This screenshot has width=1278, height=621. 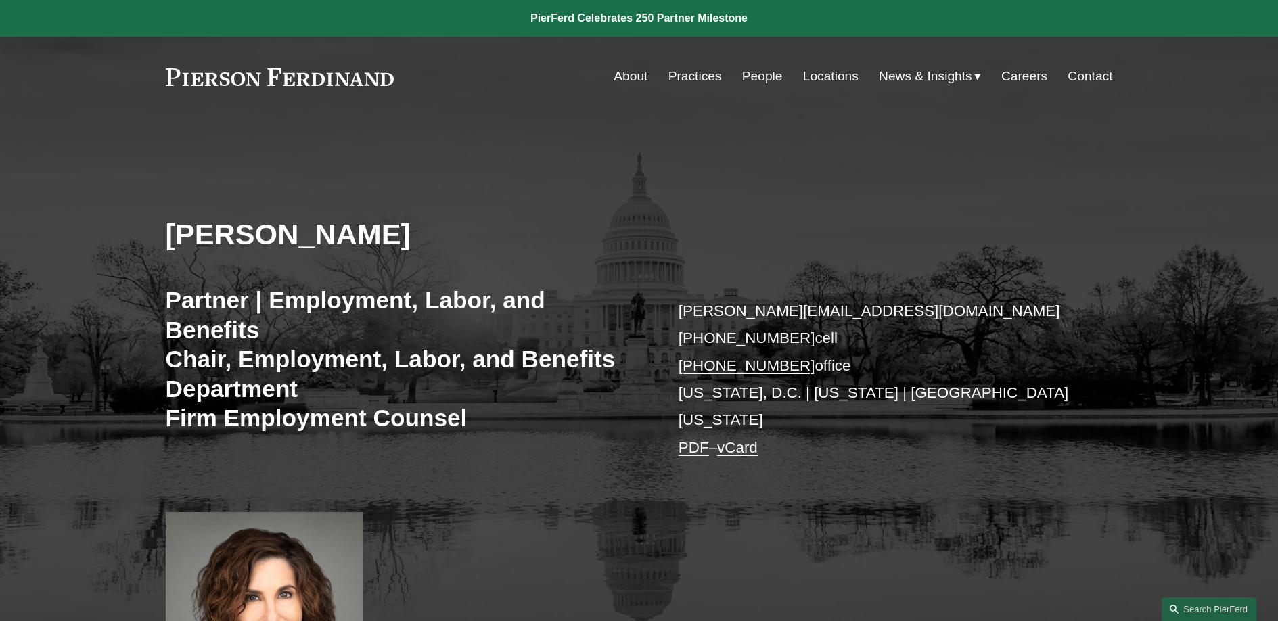 I want to click on a: People, so click(x=763, y=76).